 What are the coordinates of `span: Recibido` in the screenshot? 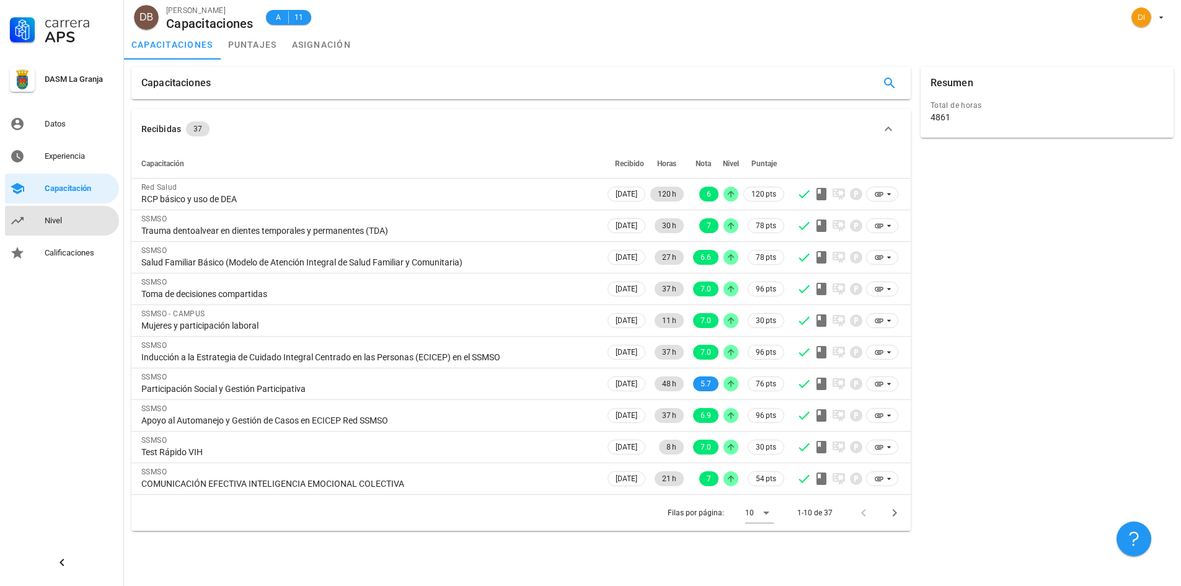 It's located at (629, 164).